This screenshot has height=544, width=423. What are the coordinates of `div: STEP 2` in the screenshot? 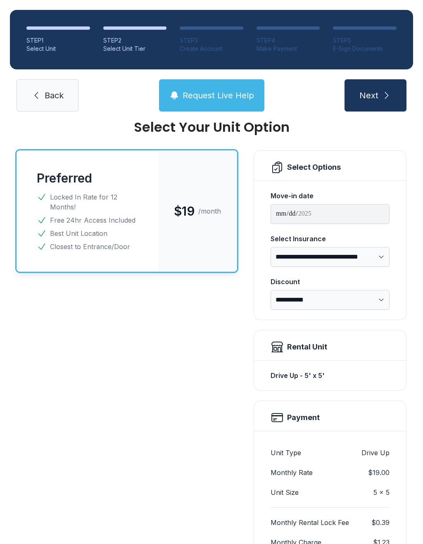 It's located at (135, 40).